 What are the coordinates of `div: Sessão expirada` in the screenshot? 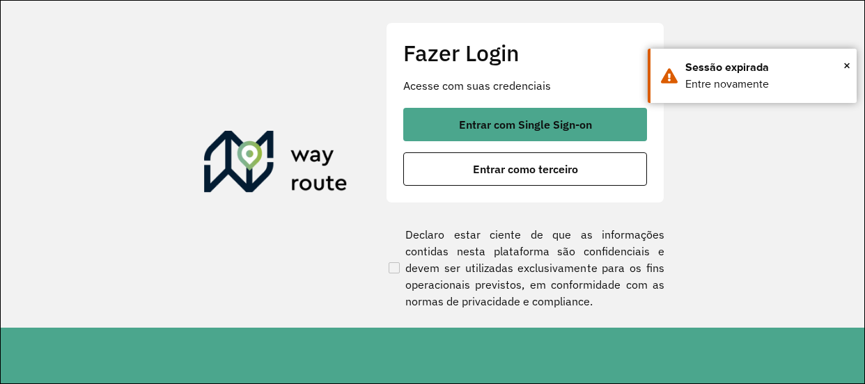 It's located at (765, 68).